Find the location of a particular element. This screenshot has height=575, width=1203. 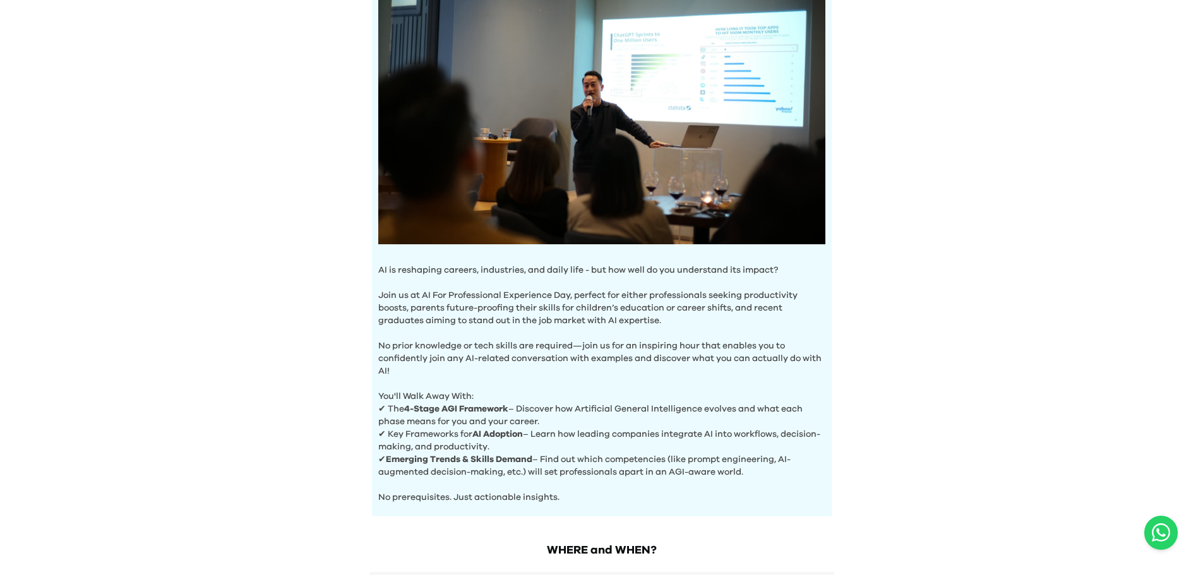

p: No prior knowledge or tech skills are required—join us for an inspiring hour that enables you to ... is located at coordinates (602, 352).